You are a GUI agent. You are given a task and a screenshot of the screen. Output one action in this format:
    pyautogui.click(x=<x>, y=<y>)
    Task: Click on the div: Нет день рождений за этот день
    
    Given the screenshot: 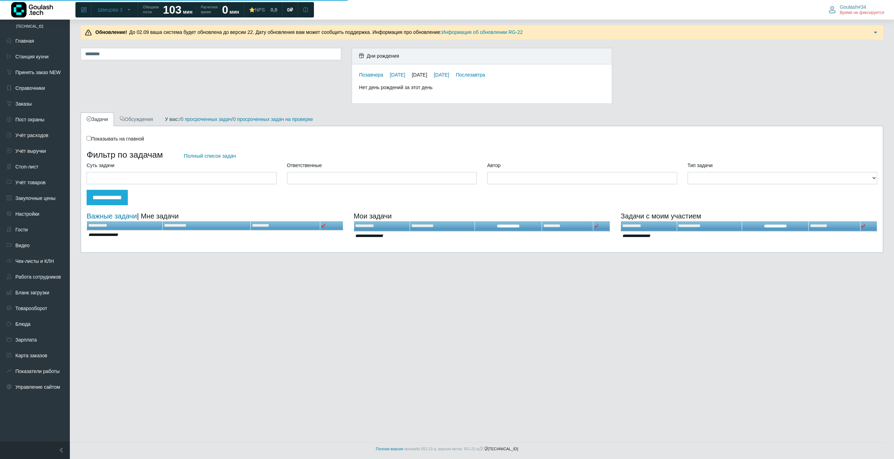 What is the action you would take?
    pyautogui.click(x=482, y=87)
    